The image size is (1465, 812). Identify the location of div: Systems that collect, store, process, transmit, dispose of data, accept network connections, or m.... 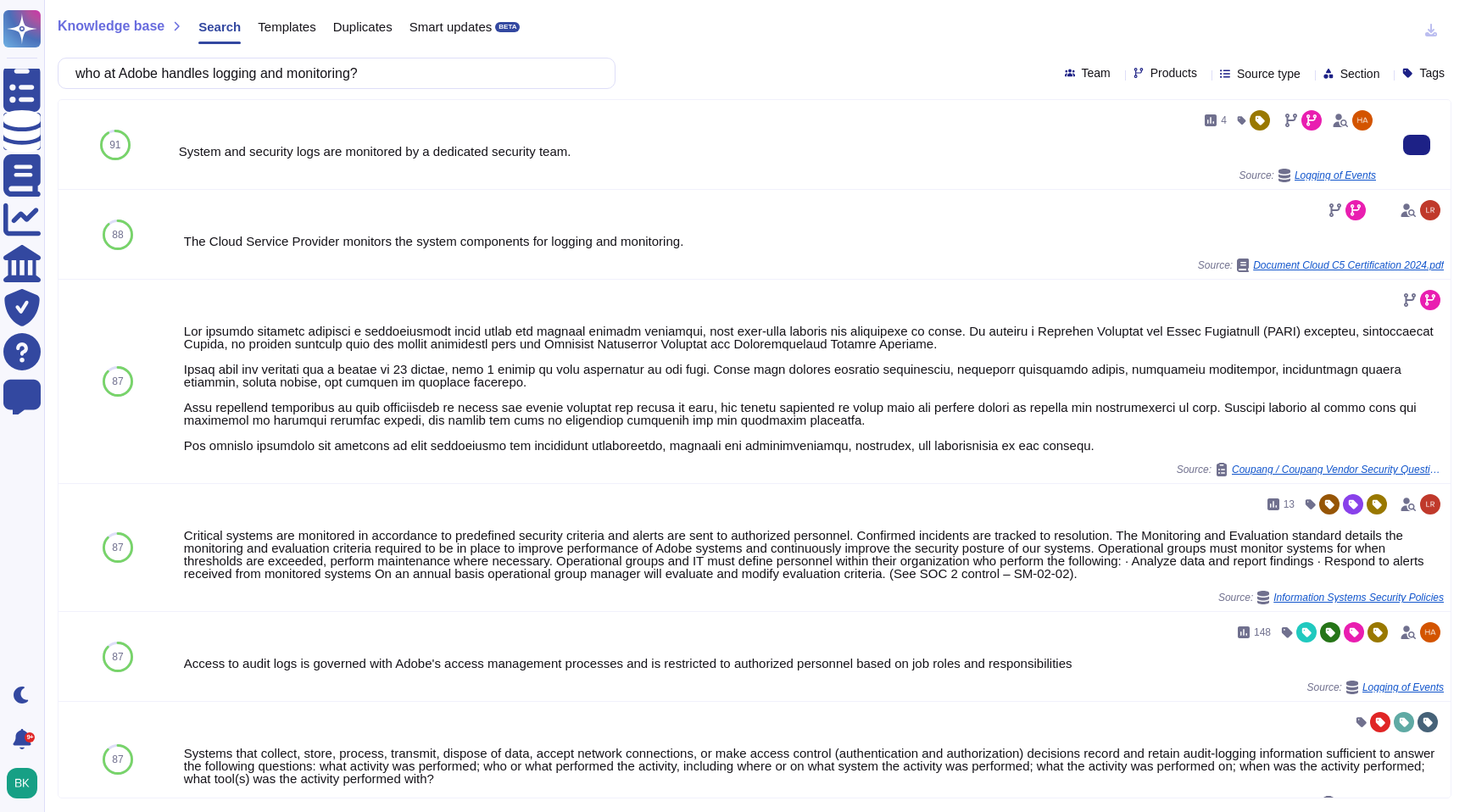
(814, 766).